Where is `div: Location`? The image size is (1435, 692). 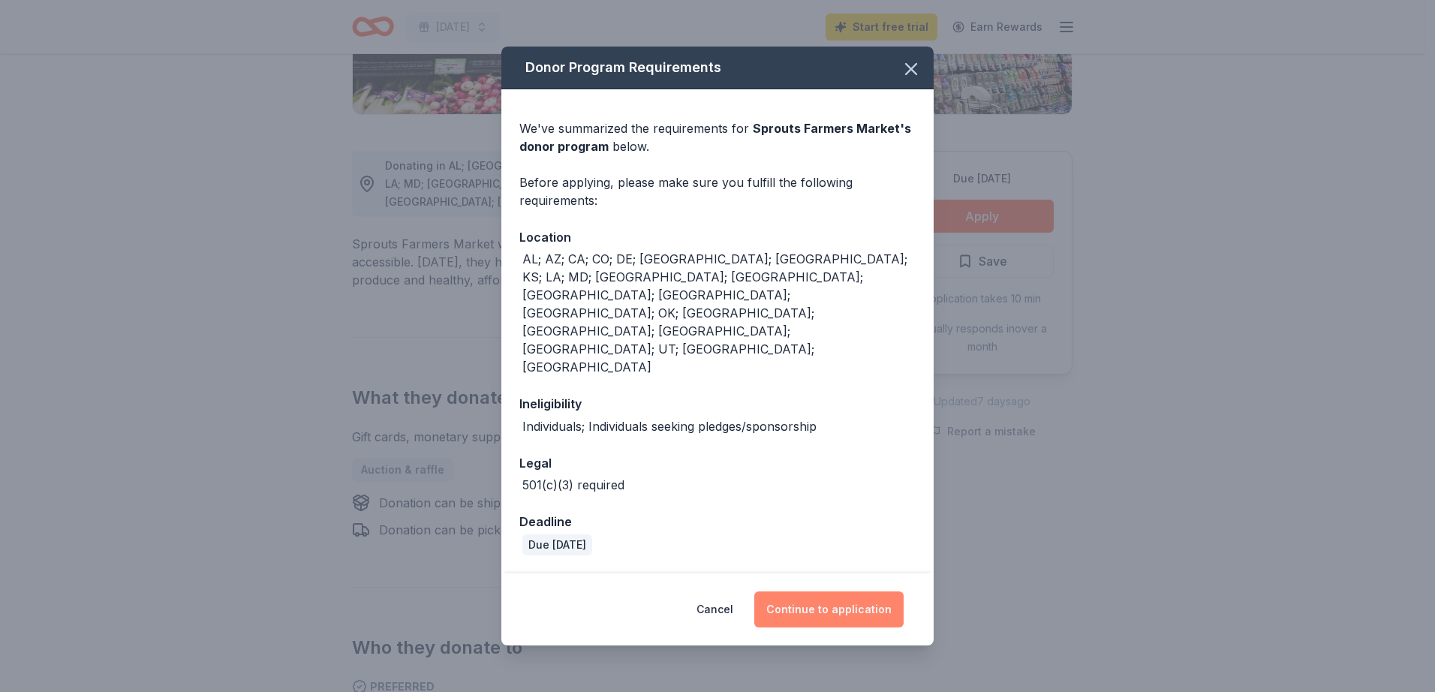 div: Location is located at coordinates (718, 237).